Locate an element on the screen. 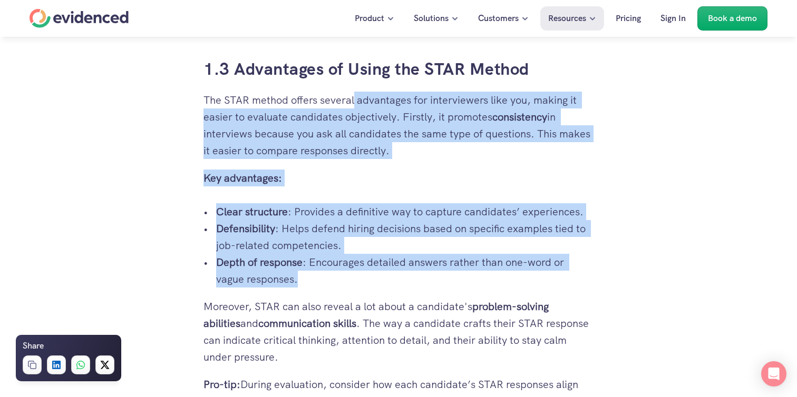 This screenshot has height=397, width=797. a: Book a demo is located at coordinates (732, 18).